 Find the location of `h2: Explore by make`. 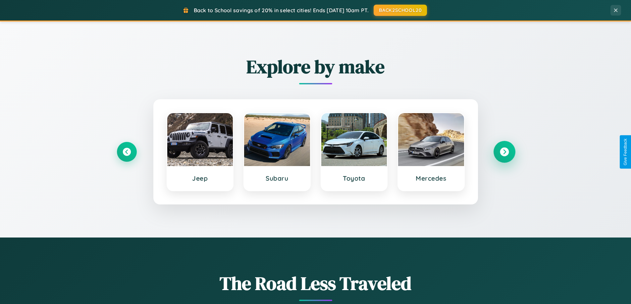

h2: Explore by make is located at coordinates (316, 67).